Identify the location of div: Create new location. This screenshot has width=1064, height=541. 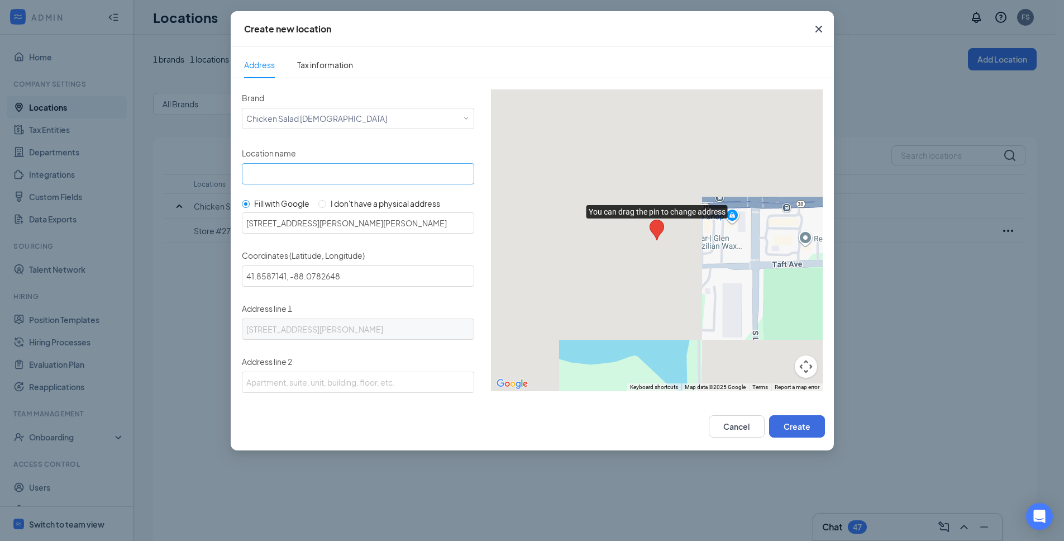
(288, 29).